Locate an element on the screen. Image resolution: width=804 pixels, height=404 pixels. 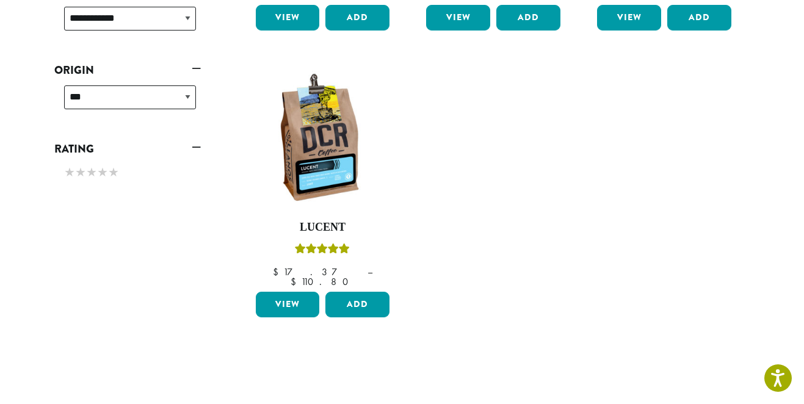
div: Rated 5.00 out of 5 is located at coordinates (322, 251).